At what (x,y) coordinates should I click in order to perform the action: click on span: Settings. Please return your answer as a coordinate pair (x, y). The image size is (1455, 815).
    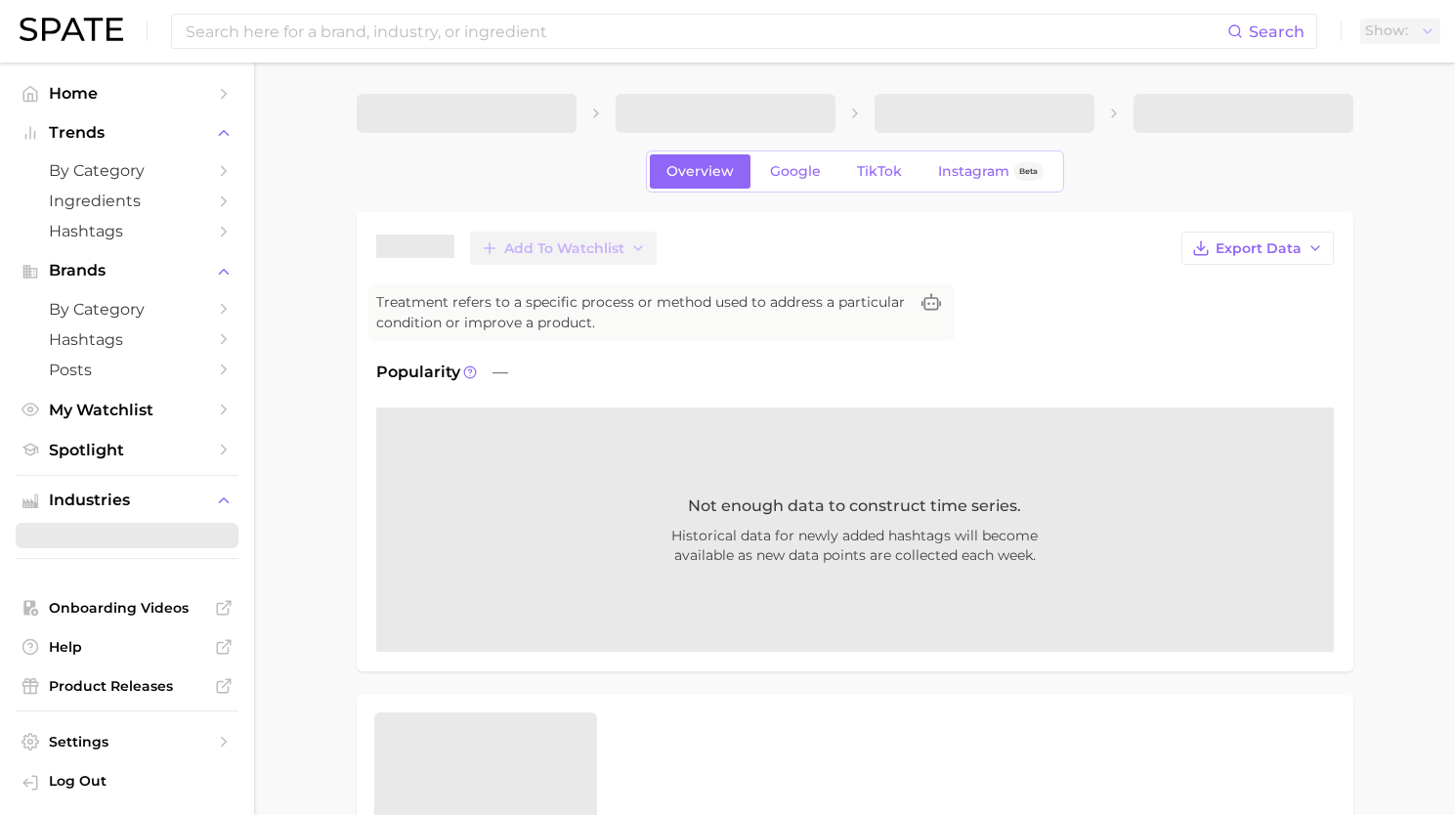
    Looking at the image, I should click on (127, 741).